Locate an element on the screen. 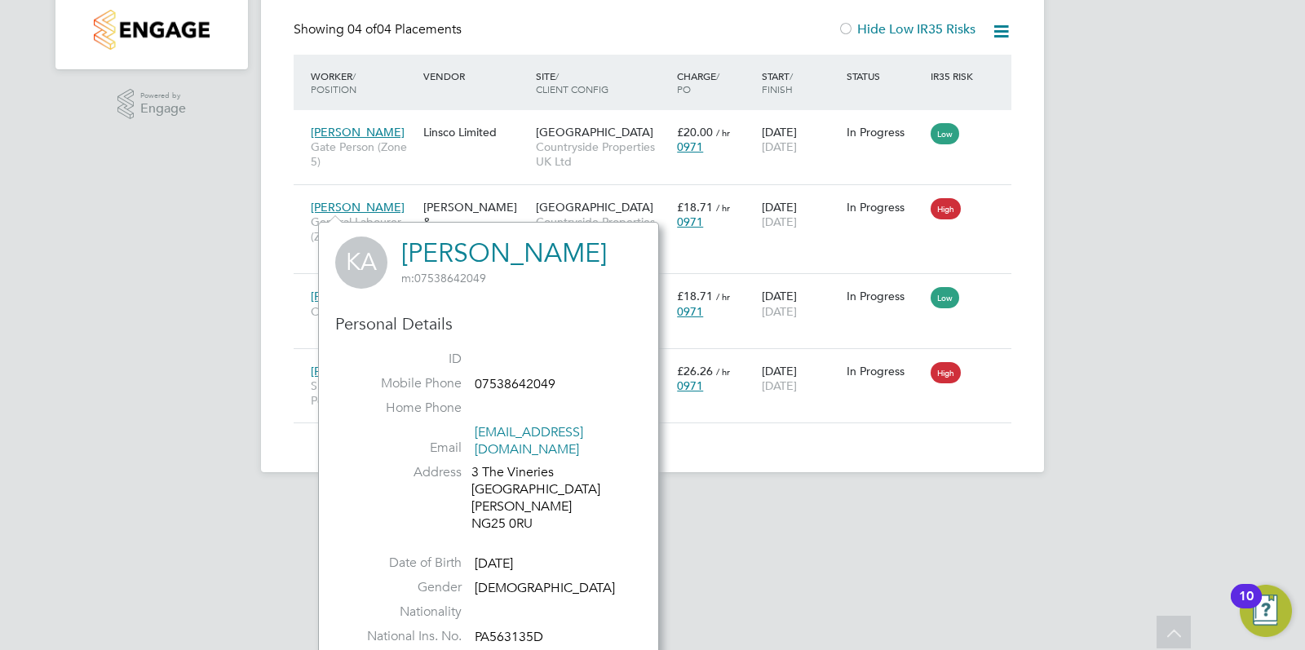  div: Linsco Limited is located at coordinates (476, 132).